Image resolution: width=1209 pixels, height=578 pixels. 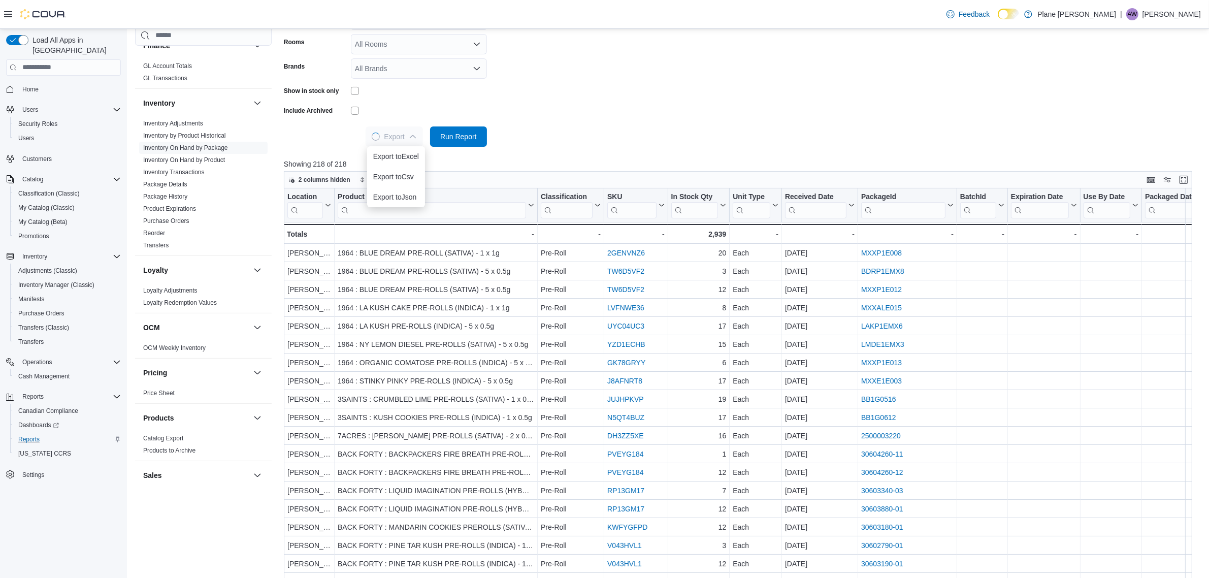 I want to click on a: Package Details, so click(x=165, y=184).